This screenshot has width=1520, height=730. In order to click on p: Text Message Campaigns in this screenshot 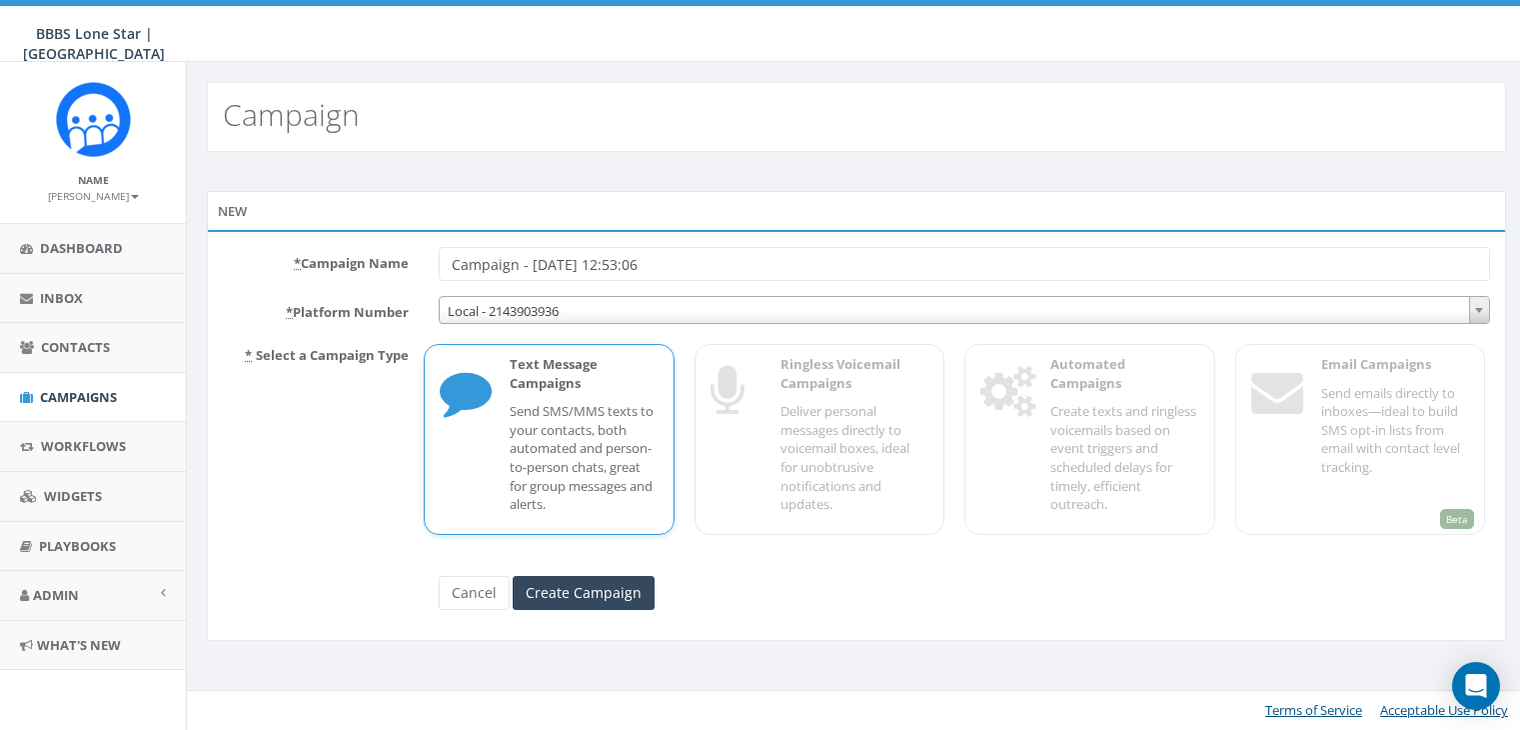, I will do `click(584, 373)`.